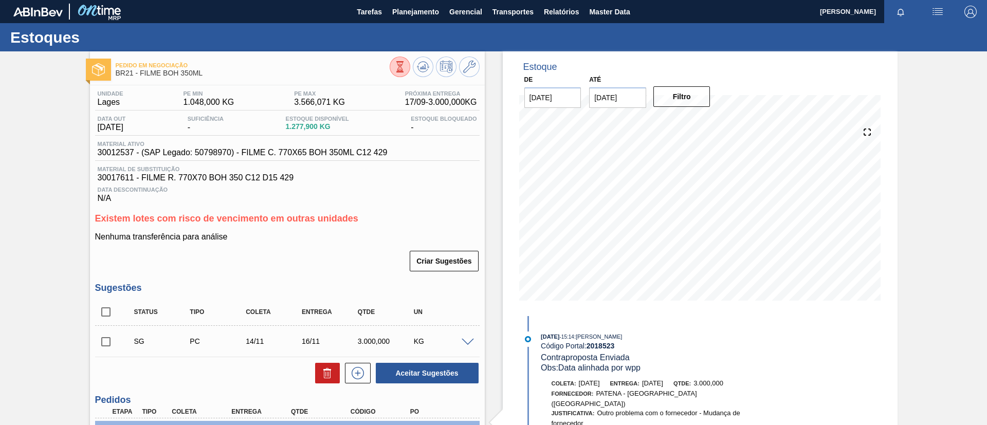 The image size is (987, 425). Describe the element at coordinates (591, 368) in the screenshot. I see `span: Obs: Data alinhada por wpp` at that location.